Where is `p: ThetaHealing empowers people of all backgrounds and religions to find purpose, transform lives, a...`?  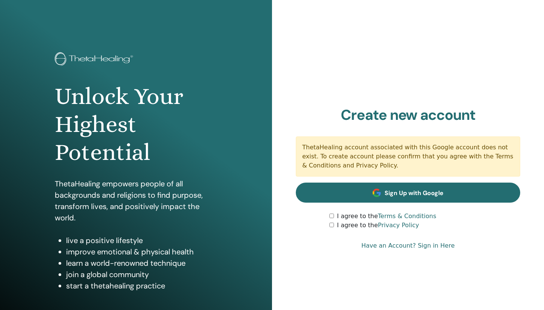
p: ThetaHealing empowers people of all backgrounds and religions to find purpose, transform lives, a... is located at coordinates (136, 201).